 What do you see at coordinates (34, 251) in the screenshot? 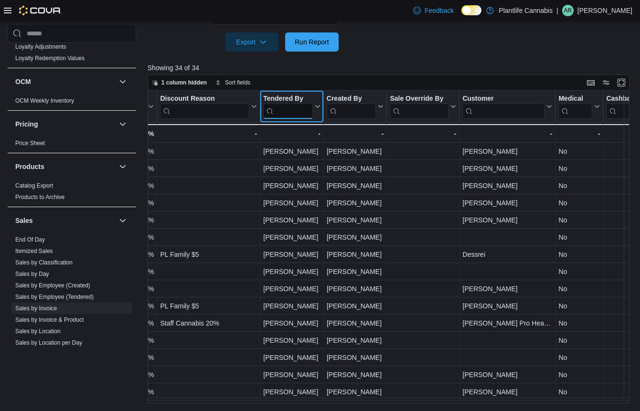
I see `span: Itemized Sales` at bounding box center [34, 251].